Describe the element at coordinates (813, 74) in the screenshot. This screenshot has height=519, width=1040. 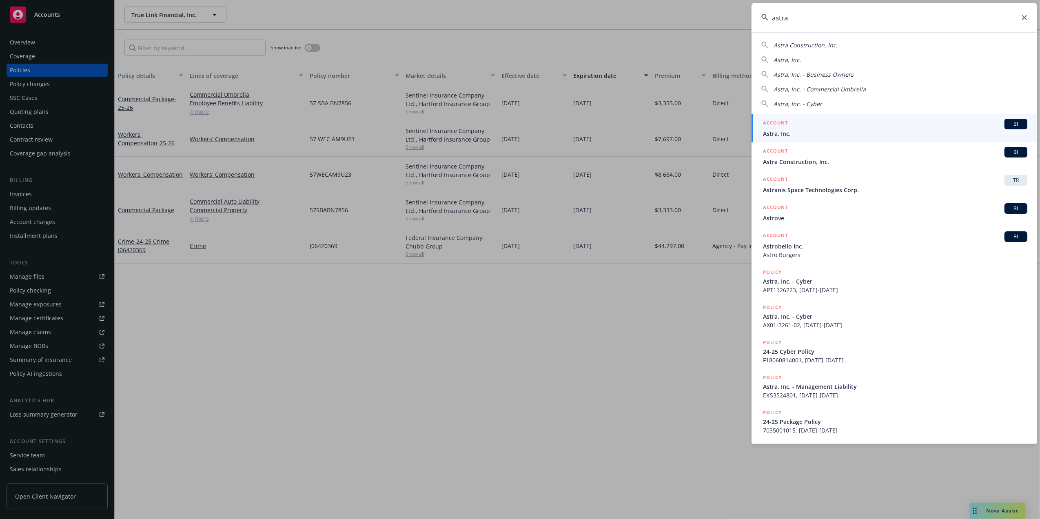
I see `span: Astra, Inc. - Business Owners` at that location.